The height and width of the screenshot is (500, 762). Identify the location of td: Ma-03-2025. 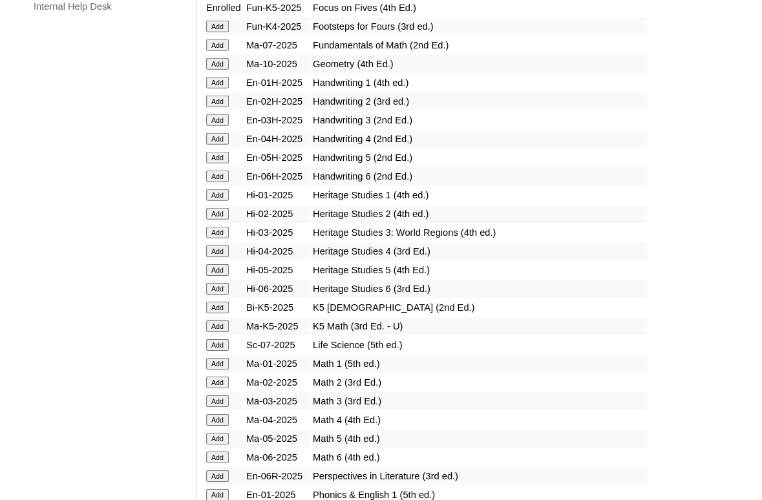
(277, 401).